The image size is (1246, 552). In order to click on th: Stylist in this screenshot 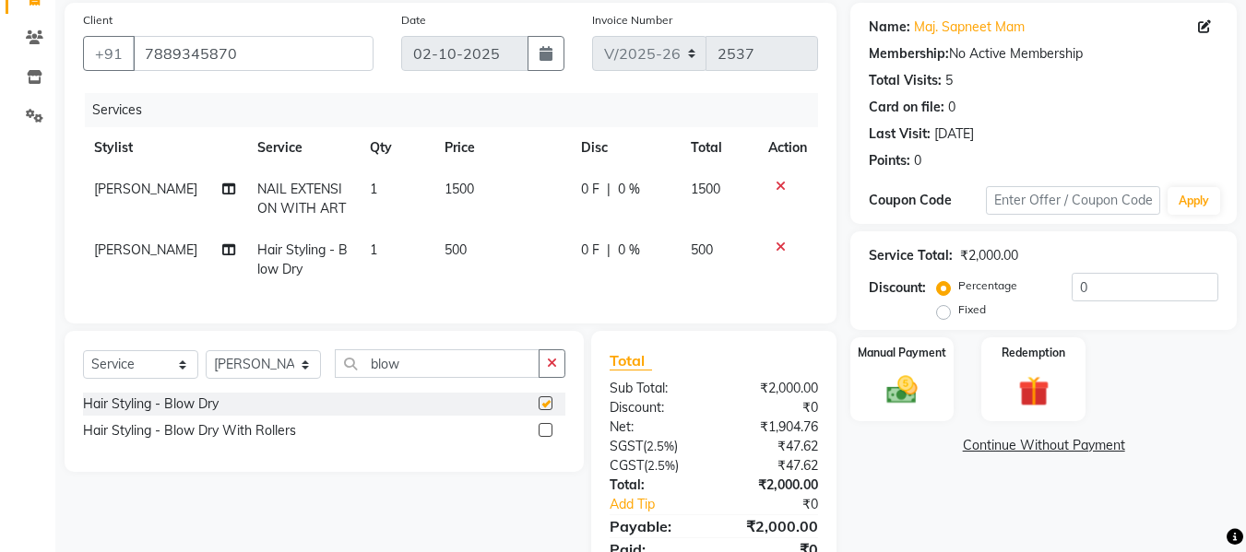, I will do `click(164, 148)`.